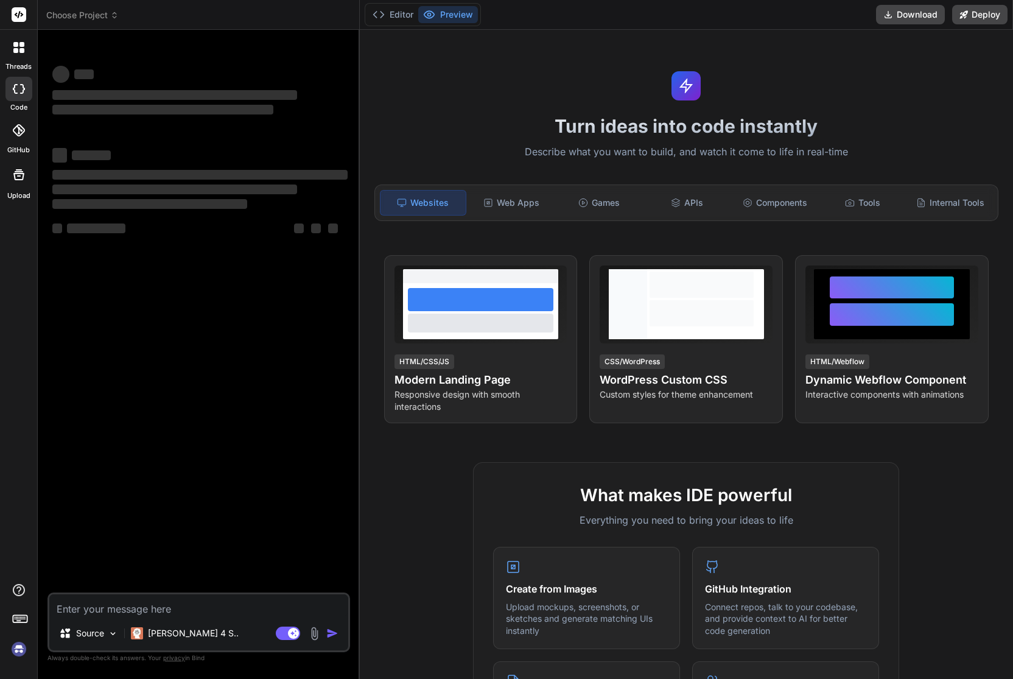  Describe the element at coordinates (686, 520) in the screenshot. I see `p: Everything you need to bring your ideas to life` at that location.